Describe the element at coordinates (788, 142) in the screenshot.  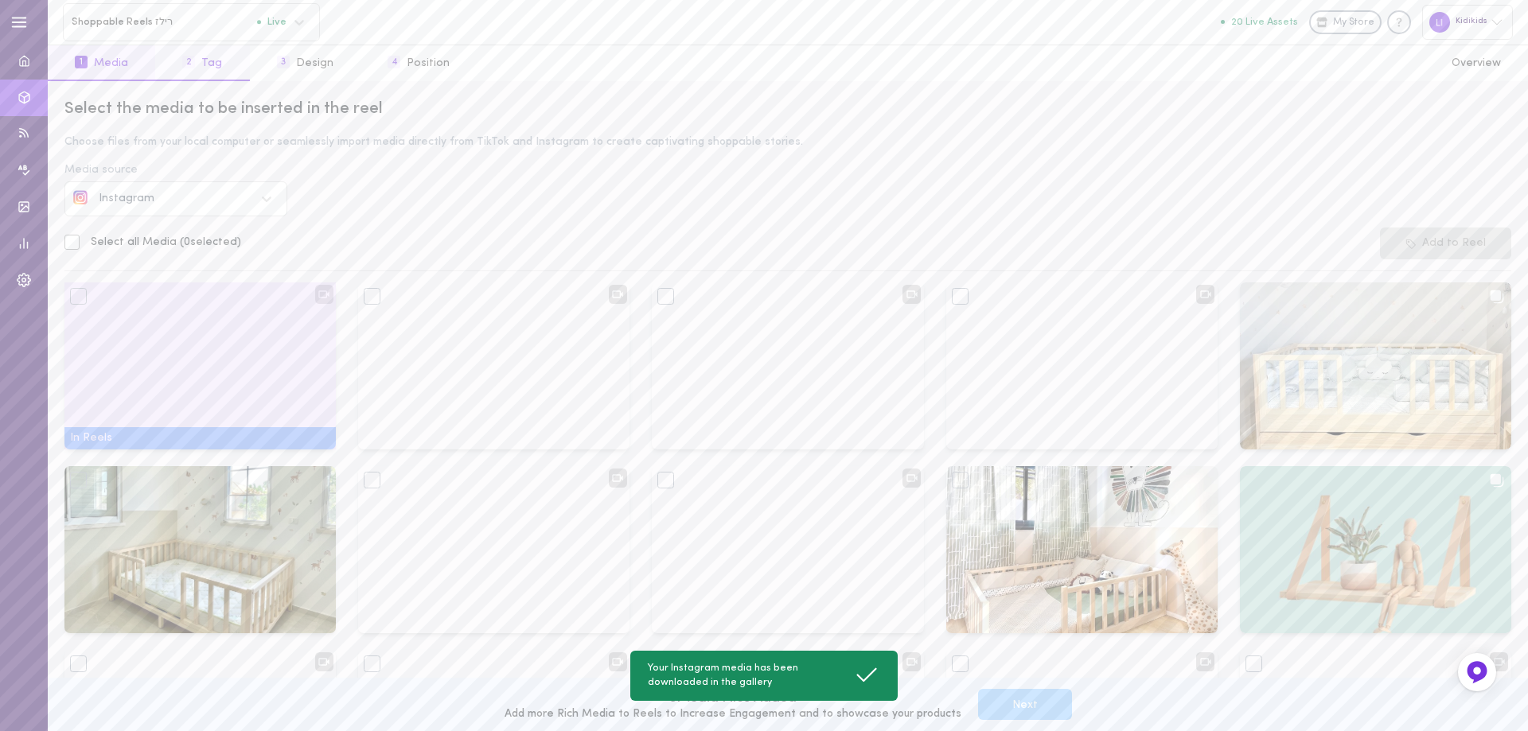
I see `div: Choose files from your local computer or seamlessly import media directly from TikTok and Instagr...` at that location.